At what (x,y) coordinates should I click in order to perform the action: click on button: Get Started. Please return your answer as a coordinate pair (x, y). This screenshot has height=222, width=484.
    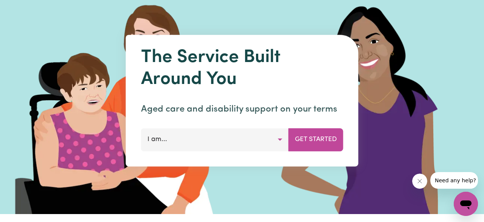
    Looking at the image, I should click on (316, 140).